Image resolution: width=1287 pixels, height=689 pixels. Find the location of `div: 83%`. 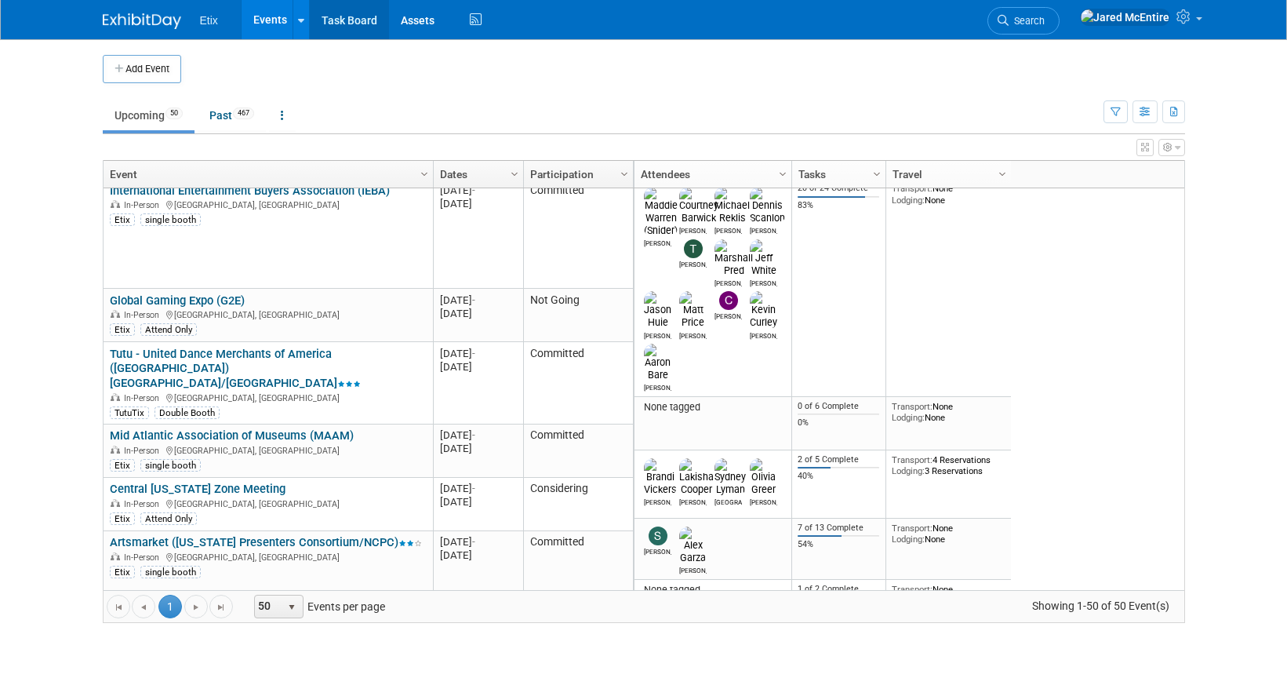

div: 83% is located at coordinates (838, 205).